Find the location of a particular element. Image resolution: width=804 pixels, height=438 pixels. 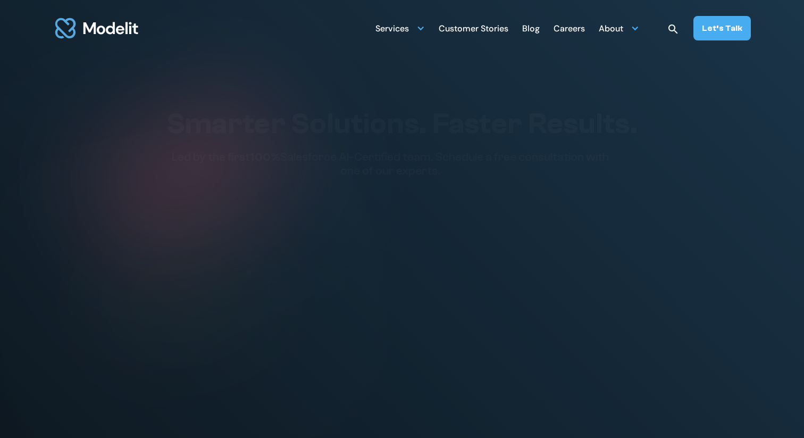

div: Blog is located at coordinates (531, 29).